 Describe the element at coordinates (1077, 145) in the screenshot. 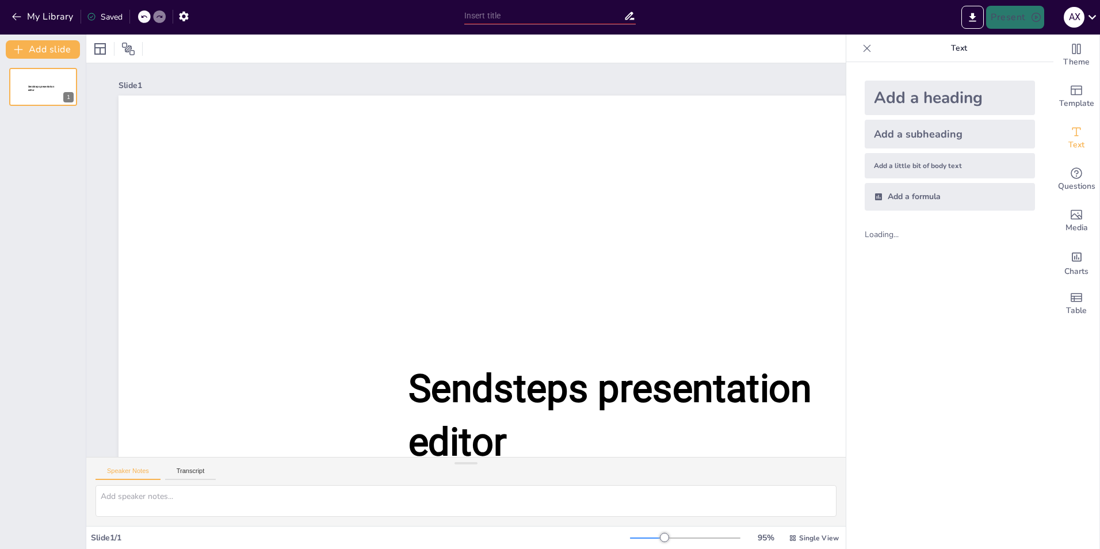

I see `span: Text` at that location.